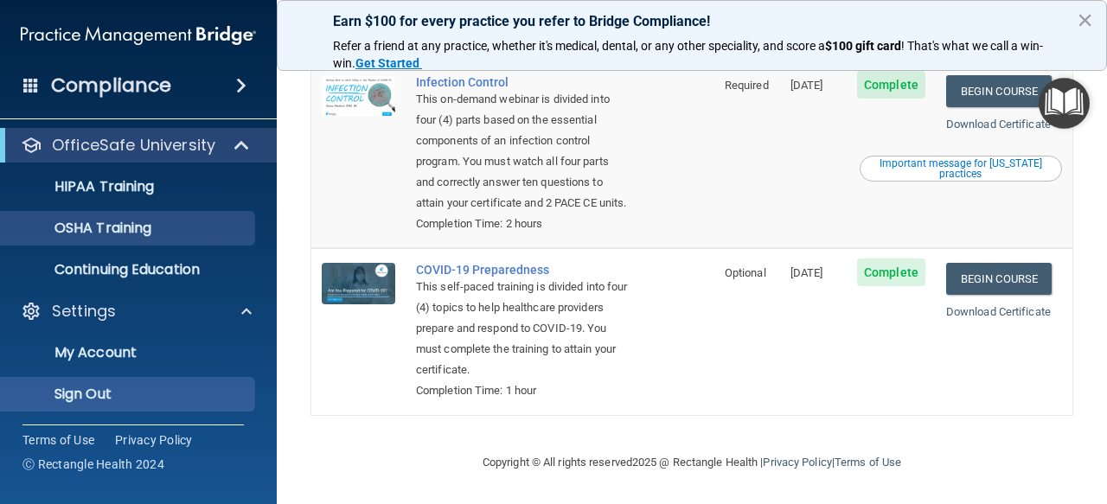  What do you see at coordinates (111, 86) in the screenshot?
I see `h4: Compliance` at bounding box center [111, 86].